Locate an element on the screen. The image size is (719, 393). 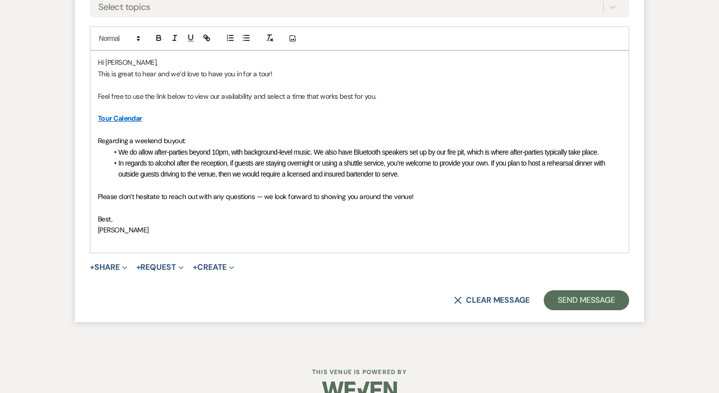
button: Create is located at coordinates (213, 268).